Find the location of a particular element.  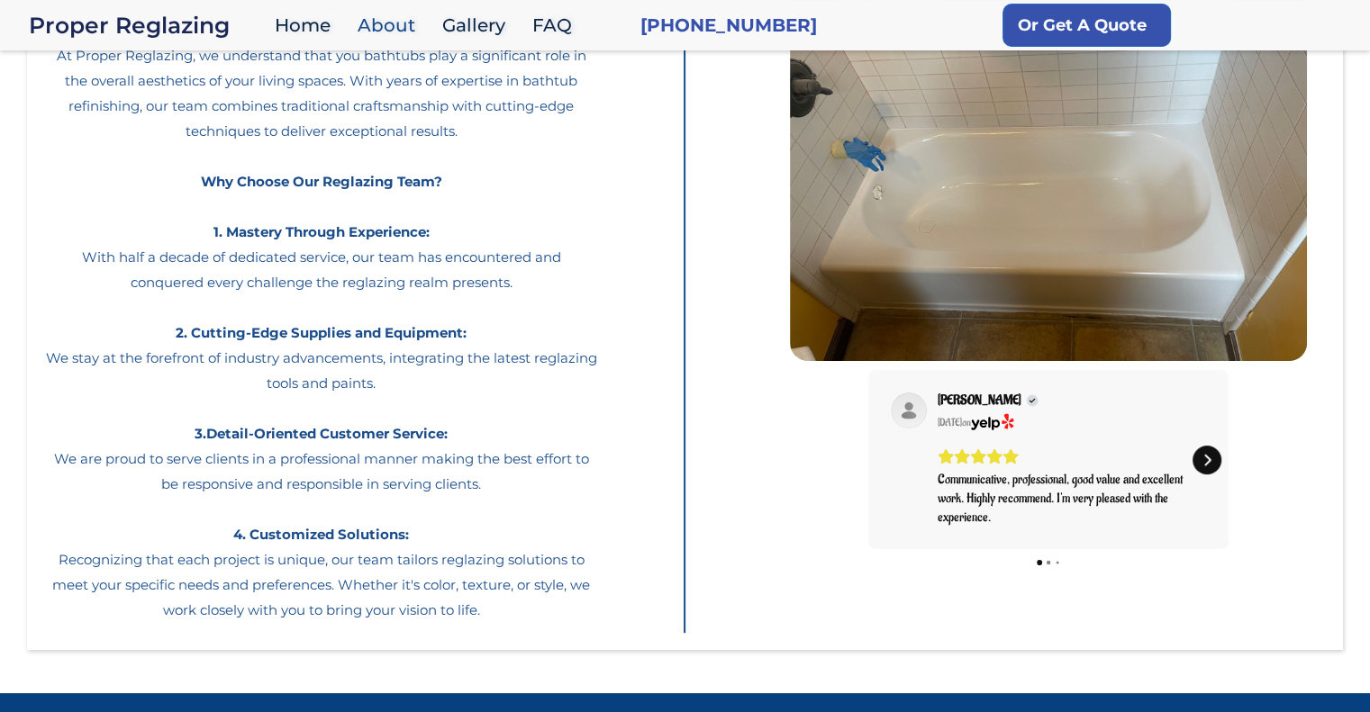

p: At Proper Reglazing, we understand that you bathtubs play a significant role in the overall aesth... is located at coordinates (322, 315).